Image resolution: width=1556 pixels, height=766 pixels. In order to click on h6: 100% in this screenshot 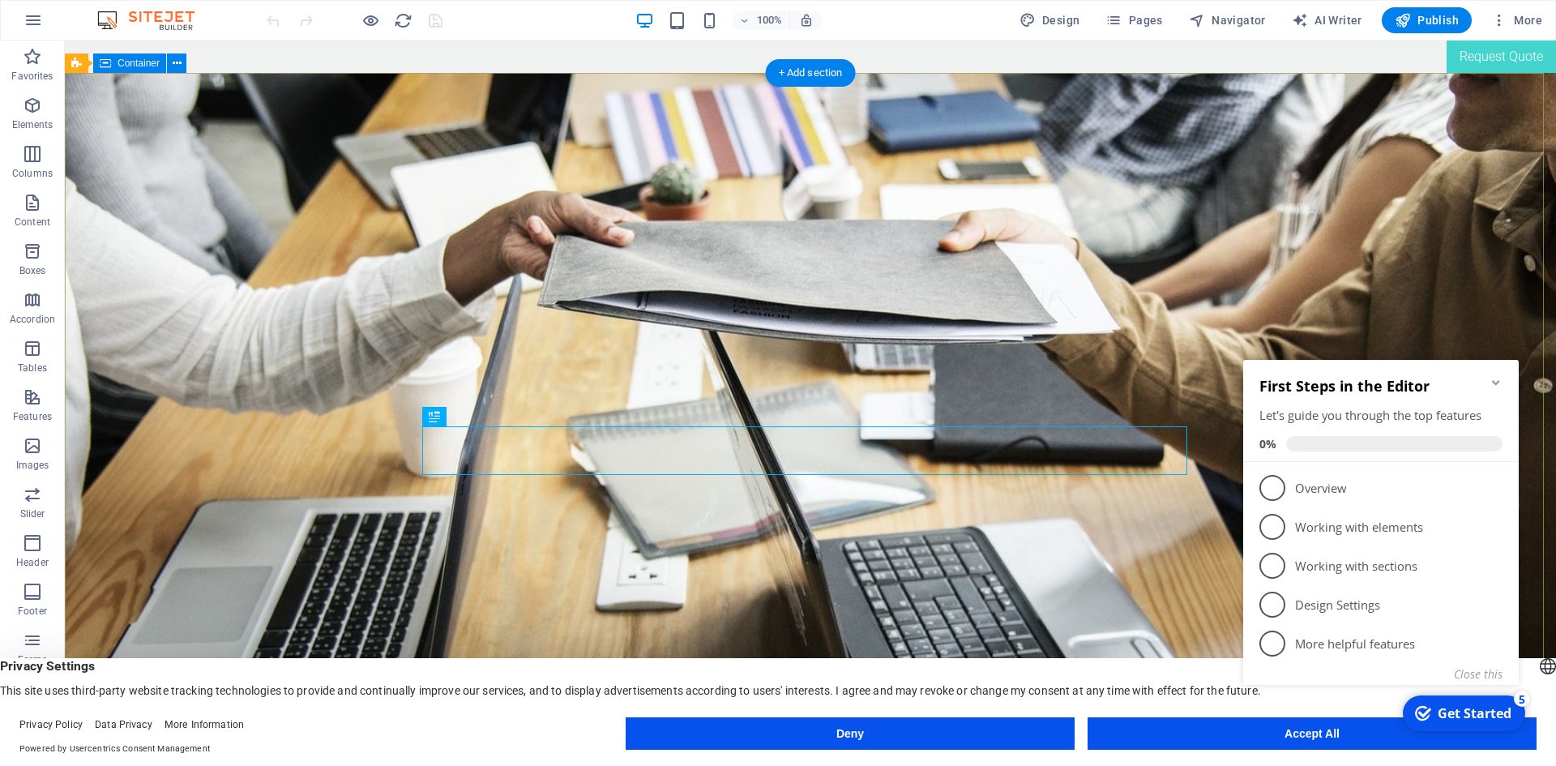, I will do `click(770, 20)`.